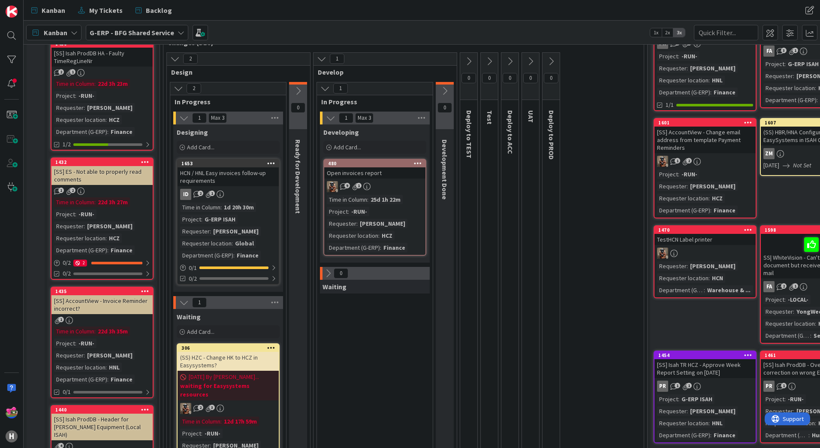 This screenshot has height=448, width=820. Describe the element at coordinates (375, 163) in the screenshot. I see `div: 480` at that location.